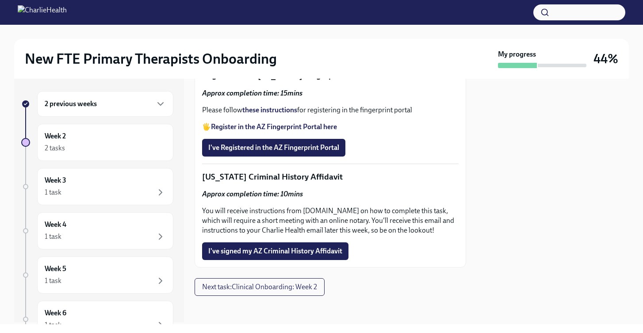  What do you see at coordinates (270, 110) in the screenshot?
I see `strong: these instructions` at bounding box center [270, 110].